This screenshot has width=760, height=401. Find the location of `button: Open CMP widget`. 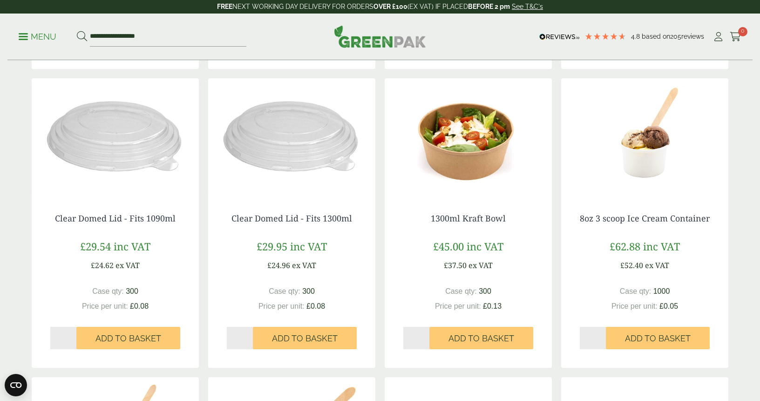

button: Open CMP widget is located at coordinates (16, 385).